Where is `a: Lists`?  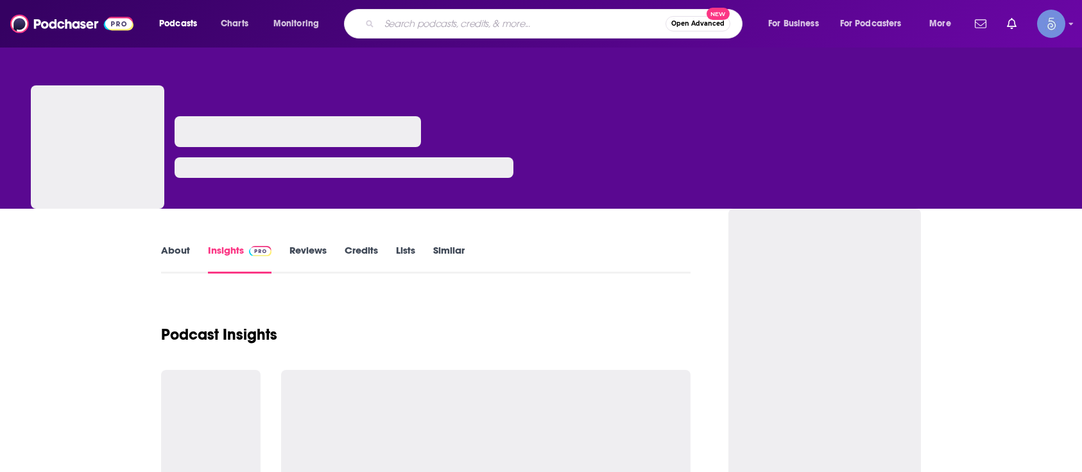
a: Lists is located at coordinates (405, 259).